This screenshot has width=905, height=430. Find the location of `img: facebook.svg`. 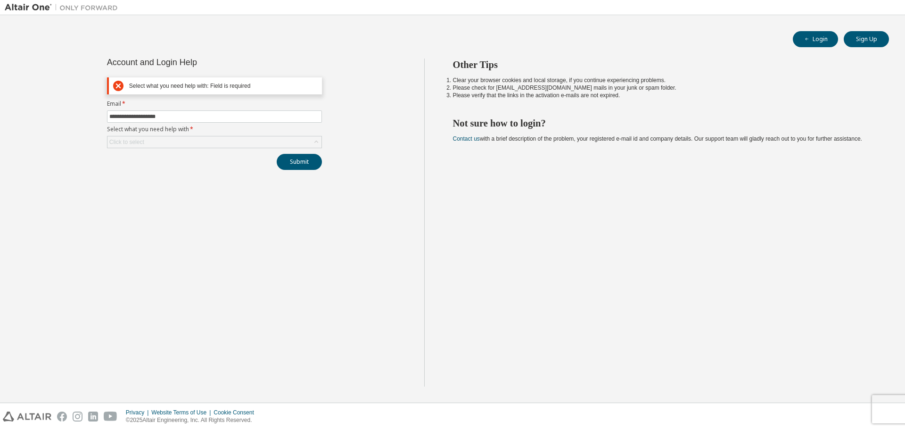

img: facebook.svg is located at coordinates (62, 416).